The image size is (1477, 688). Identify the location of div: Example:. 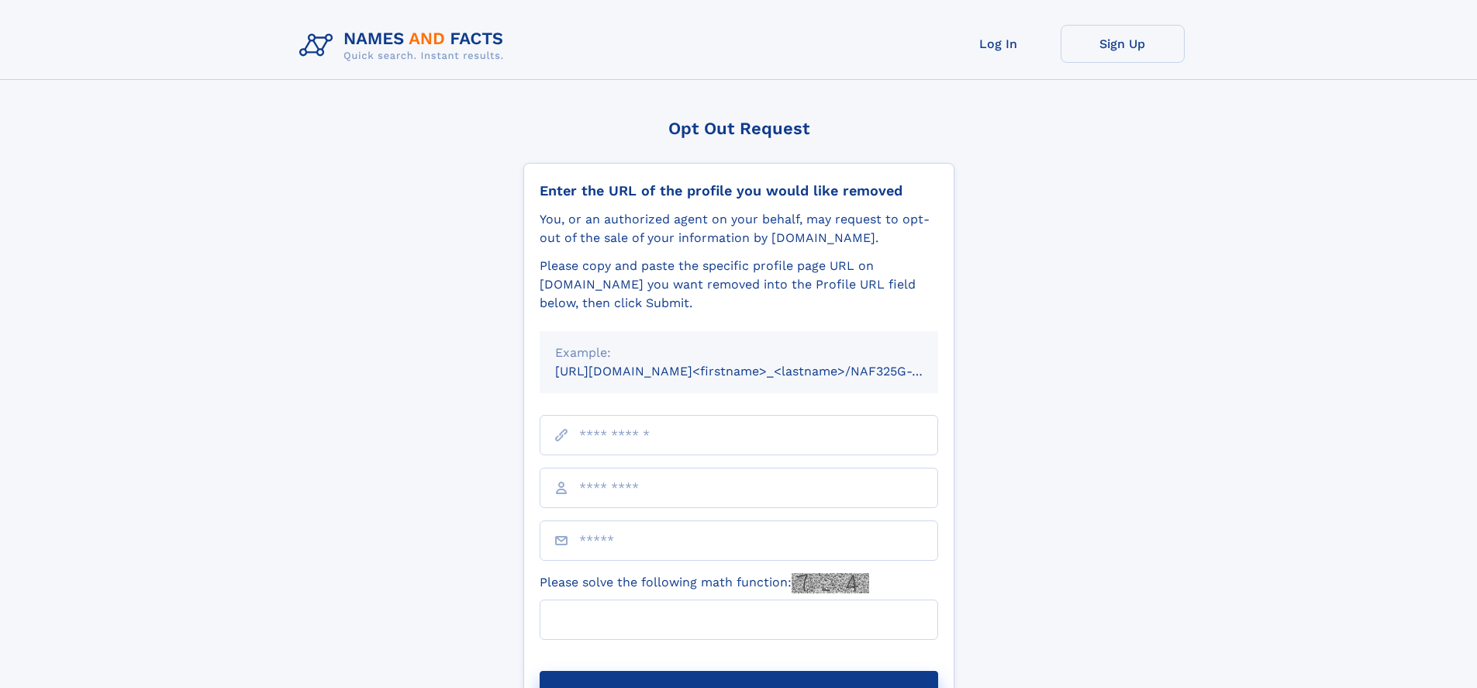
(739, 353).